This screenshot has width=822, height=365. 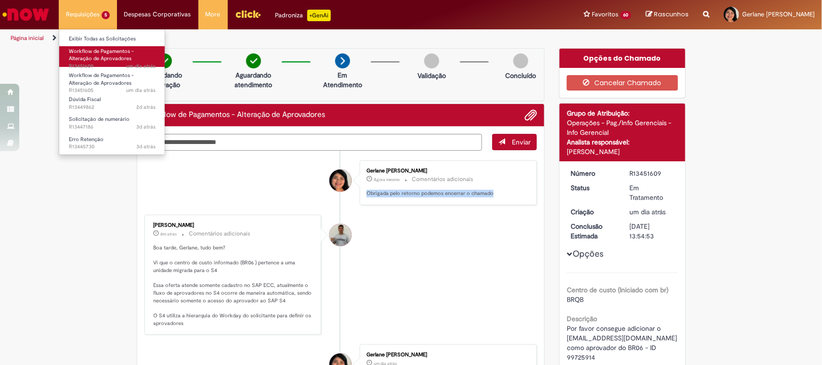 I want to click on ul: Requisições, so click(x=112, y=92).